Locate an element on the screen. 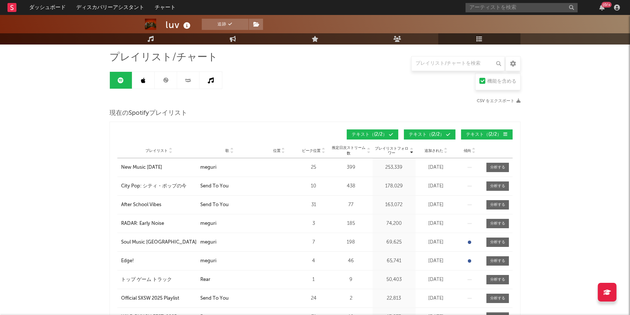 Image resolution: width=630 pixels, height=315 pixels. div: 機能を含める is located at coordinates (502, 81).